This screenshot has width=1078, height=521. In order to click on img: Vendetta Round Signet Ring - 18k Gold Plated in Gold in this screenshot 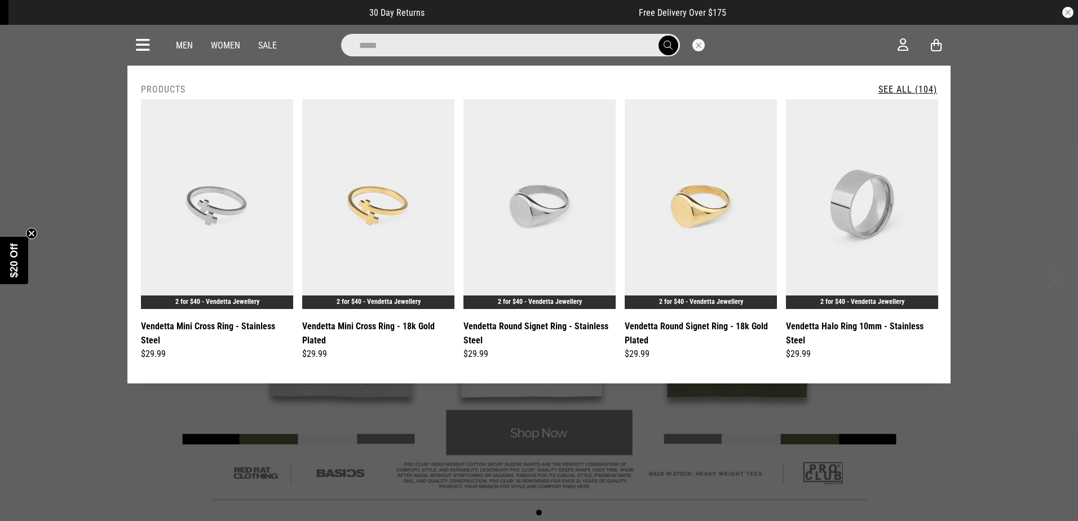, I will do `click(701, 204)`.